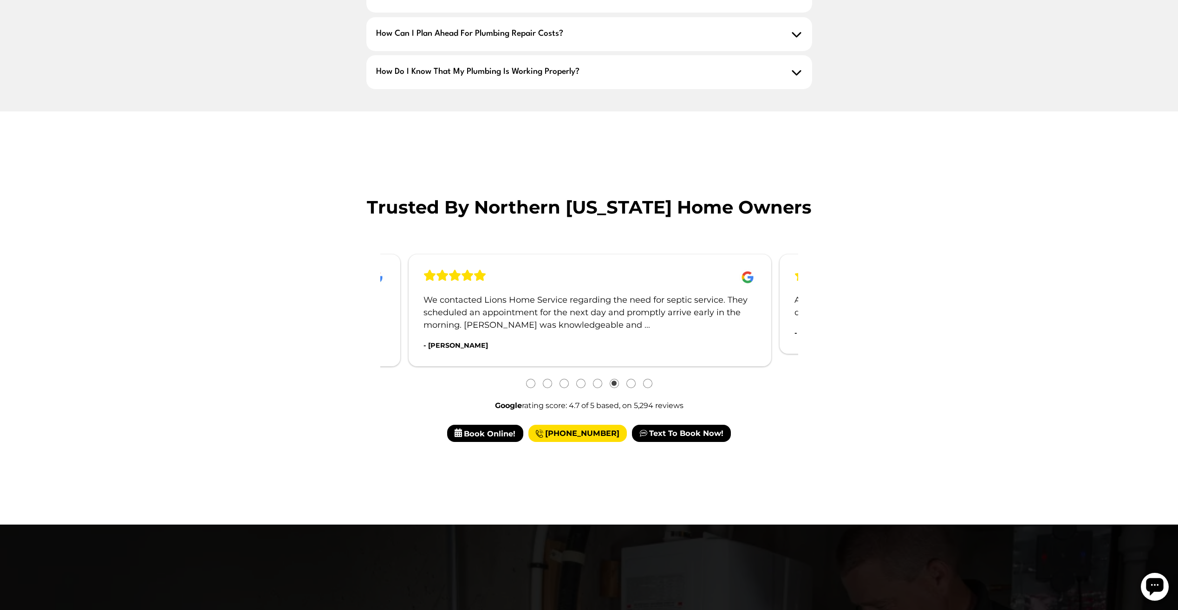  Describe the element at coordinates (589, 72) in the screenshot. I see `span: How do I know that my plumbing is working properly?` at that location.